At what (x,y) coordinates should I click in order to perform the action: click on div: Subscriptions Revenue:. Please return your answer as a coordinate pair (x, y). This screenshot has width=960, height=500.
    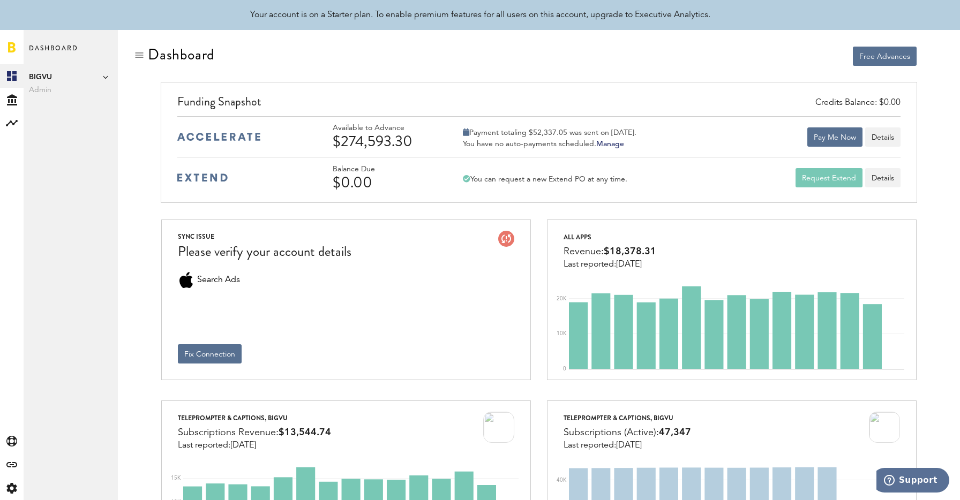
    Looking at the image, I should click on (254, 433).